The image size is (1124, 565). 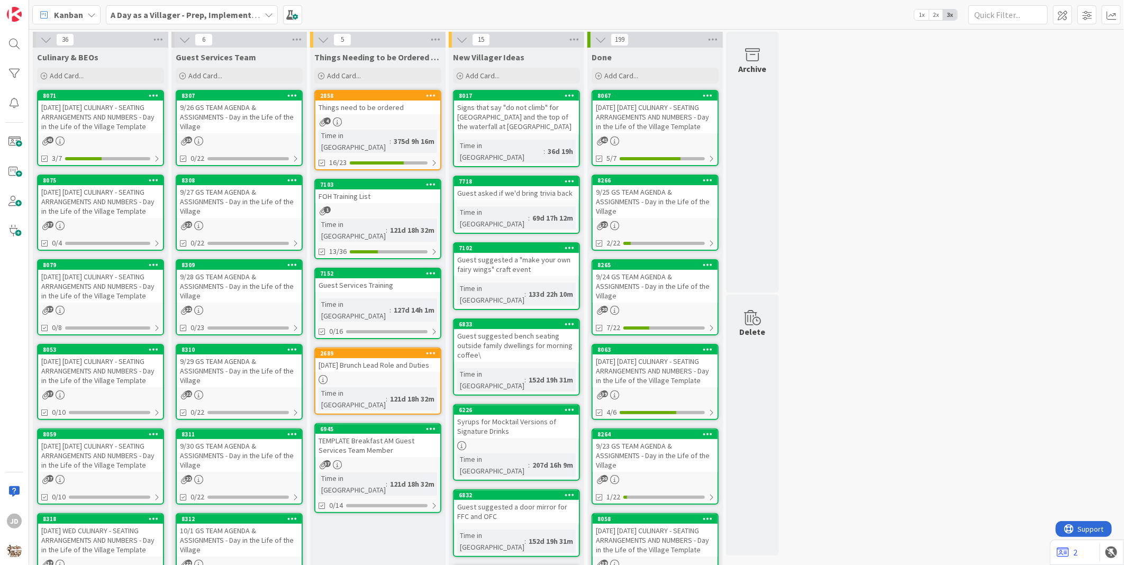 What do you see at coordinates (204, 40) in the screenshot?
I see `span: 6` at bounding box center [204, 40].